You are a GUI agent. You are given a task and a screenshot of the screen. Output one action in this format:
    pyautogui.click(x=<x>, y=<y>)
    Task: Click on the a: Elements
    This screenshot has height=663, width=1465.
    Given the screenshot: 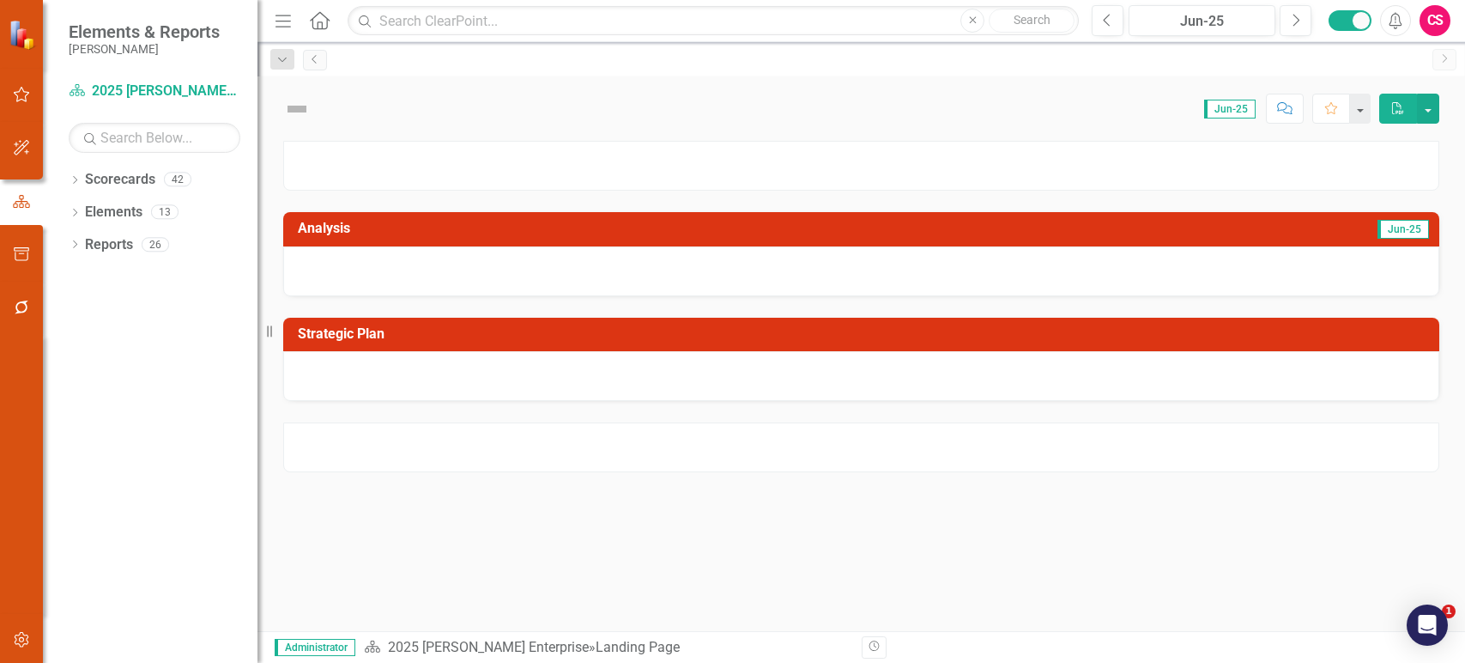 What is the action you would take?
    pyautogui.click(x=113, y=212)
    